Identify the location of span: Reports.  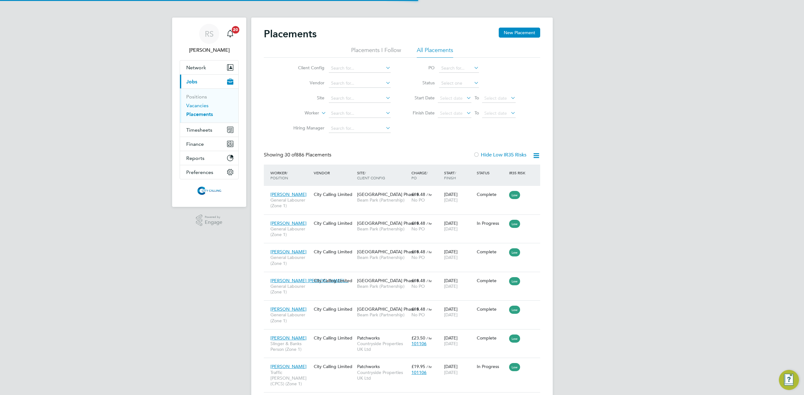
(195, 158).